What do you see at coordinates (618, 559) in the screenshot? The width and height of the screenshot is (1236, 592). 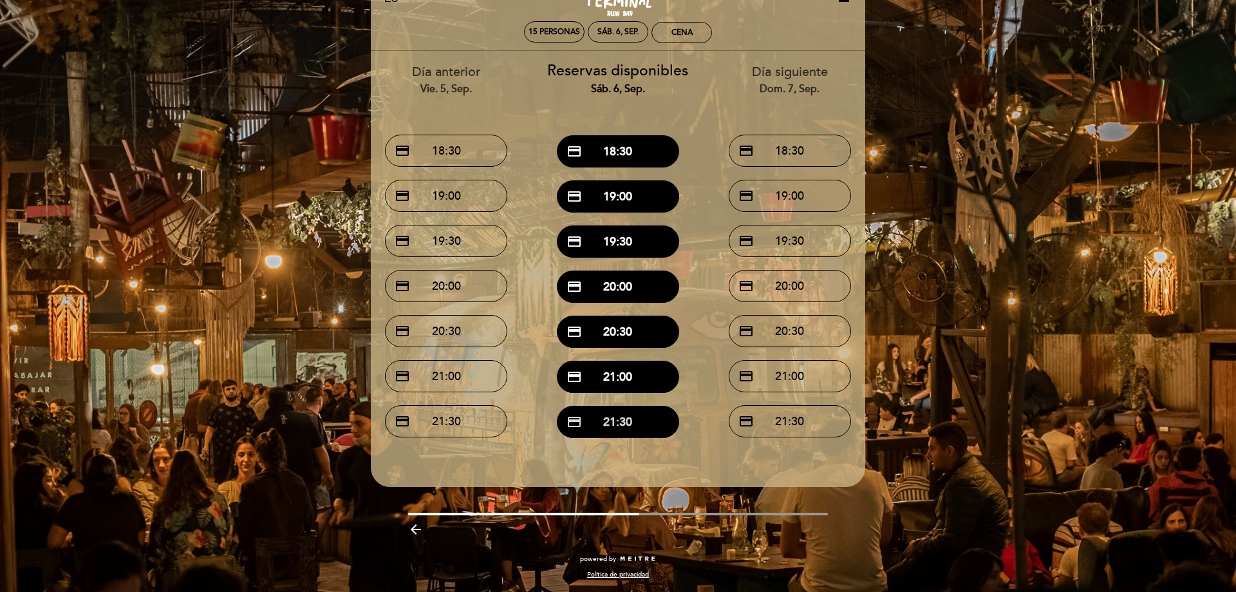 I see `a: powered by` at bounding box center [618, 559].